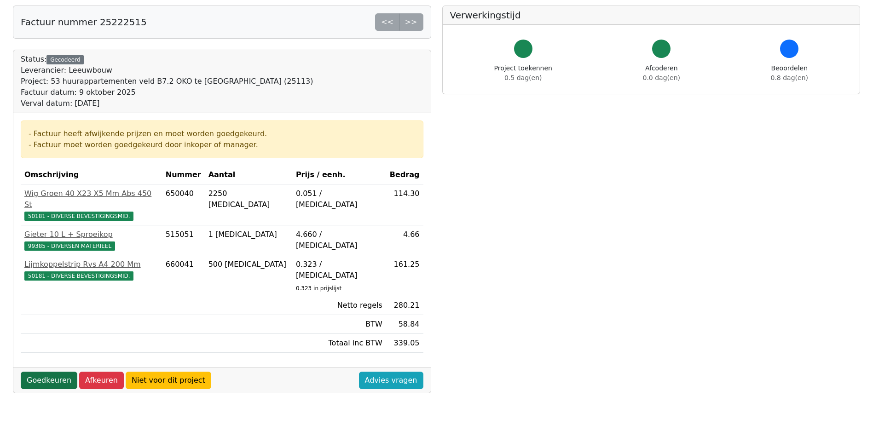 The width and height of the screenshot is (873, 425). I want to click on div: Beoordelen, so click(789, 73).